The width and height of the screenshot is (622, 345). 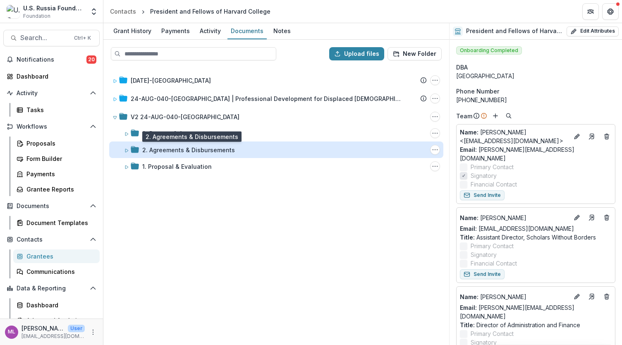 I want to click on p: Team, so click(x=464, y=116).